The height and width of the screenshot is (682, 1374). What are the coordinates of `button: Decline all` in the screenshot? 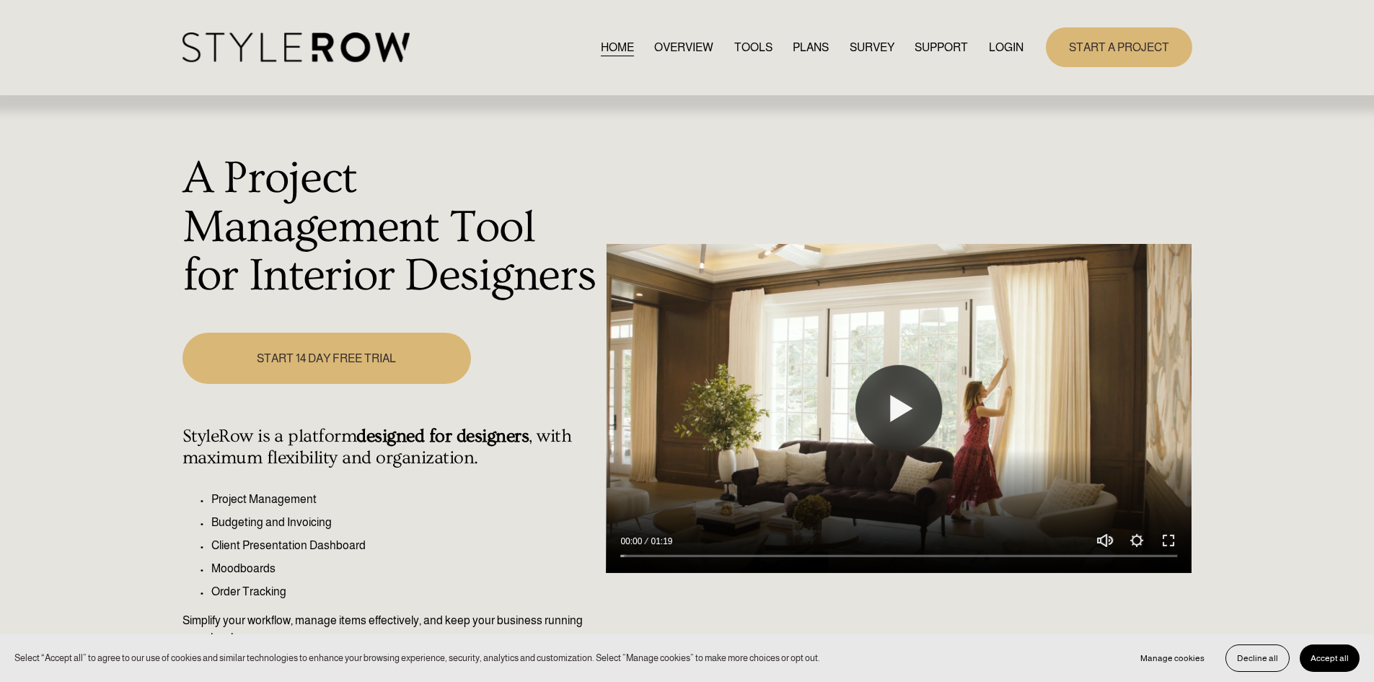 It's located at (1257, 658).